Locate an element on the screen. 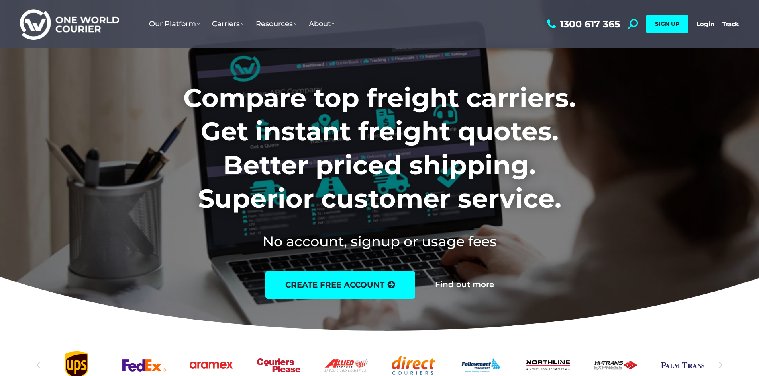 The image size is (759, 376). span: Our Platform is located at coordinates (174, 24).